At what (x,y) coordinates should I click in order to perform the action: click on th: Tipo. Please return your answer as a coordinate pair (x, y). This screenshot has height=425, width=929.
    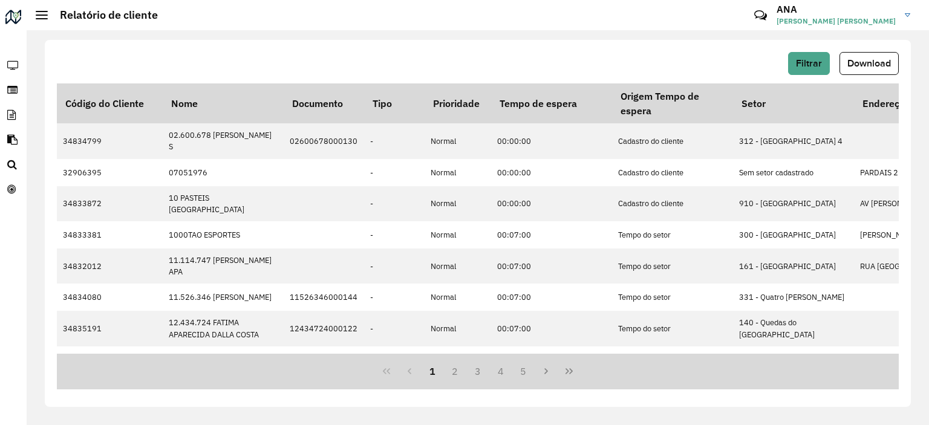
    Looking at the image, I should click on (395, 103).